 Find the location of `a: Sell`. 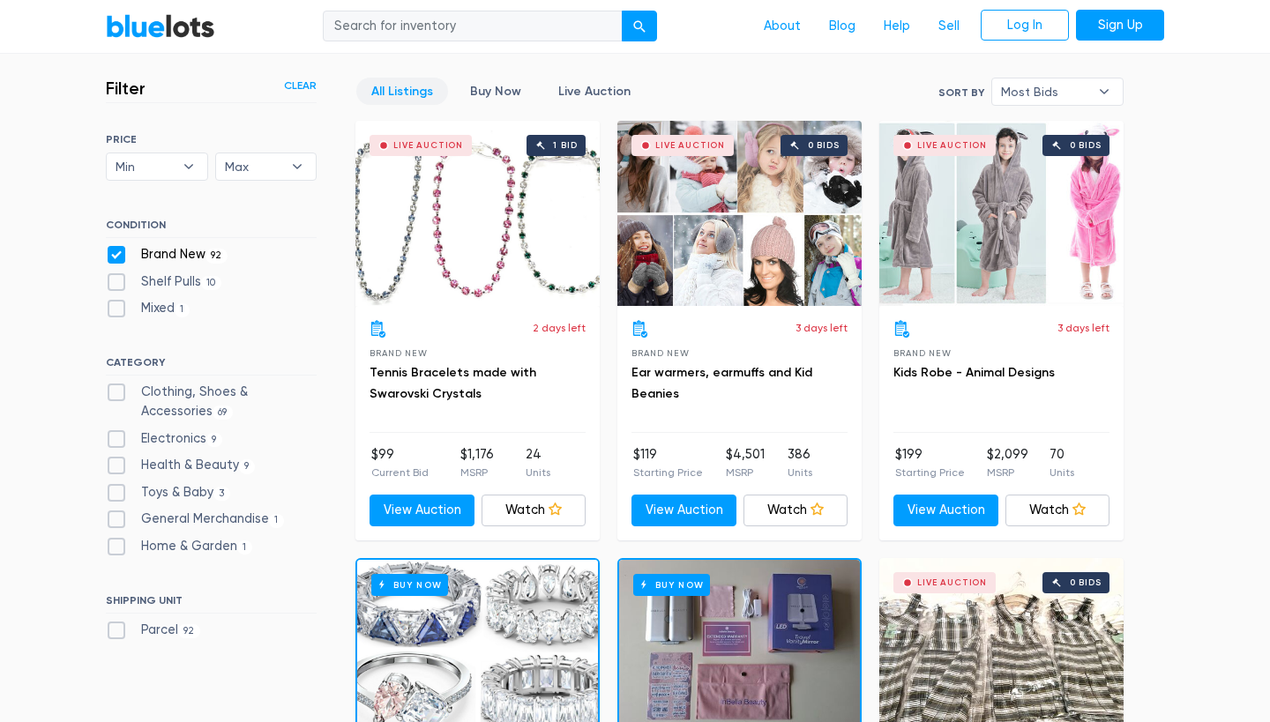

a: Sell is located at coordinates (949, 26).